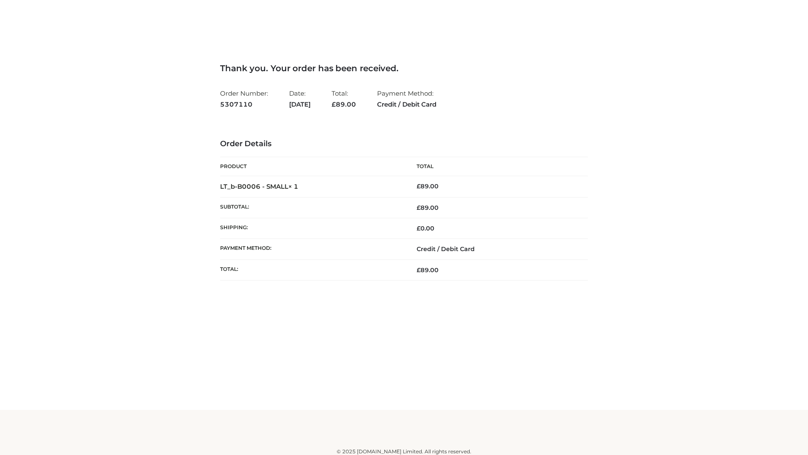 Image resolution: width=808 pixels, height=455 pixels. Describe the element at coordinates (407, 104) in the screenshot. I see `strong: Credit / Debit Card` at that location.